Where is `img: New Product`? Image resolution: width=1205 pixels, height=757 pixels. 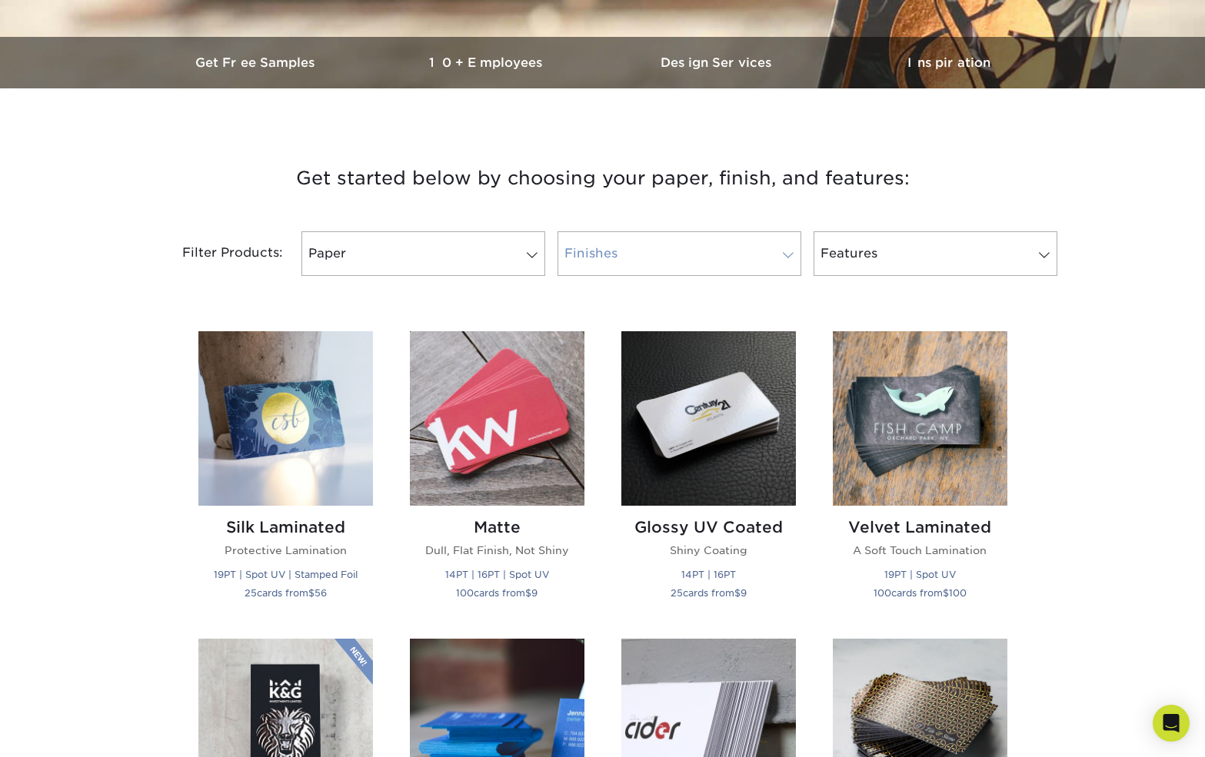
img: New Product is located at coordinates (354, 662).